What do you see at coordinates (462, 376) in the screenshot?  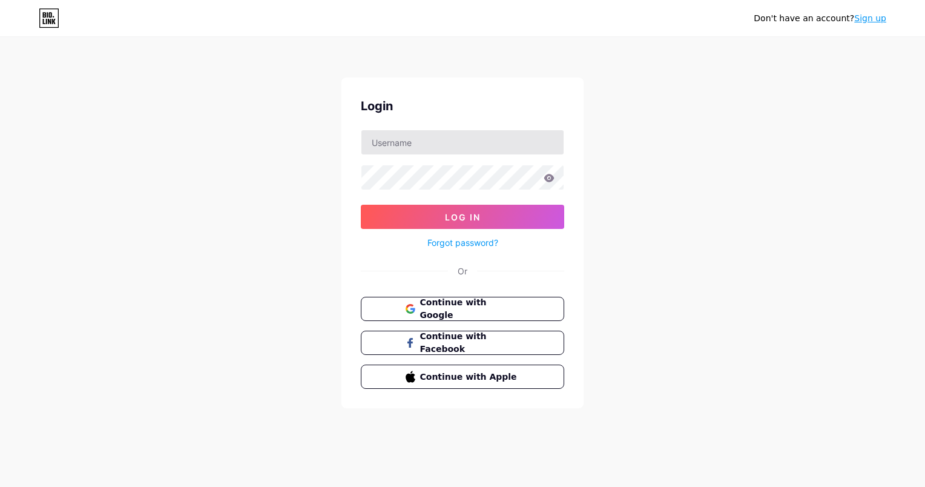 I see `button: Continue with Apple` at bounding box center [462, 376].